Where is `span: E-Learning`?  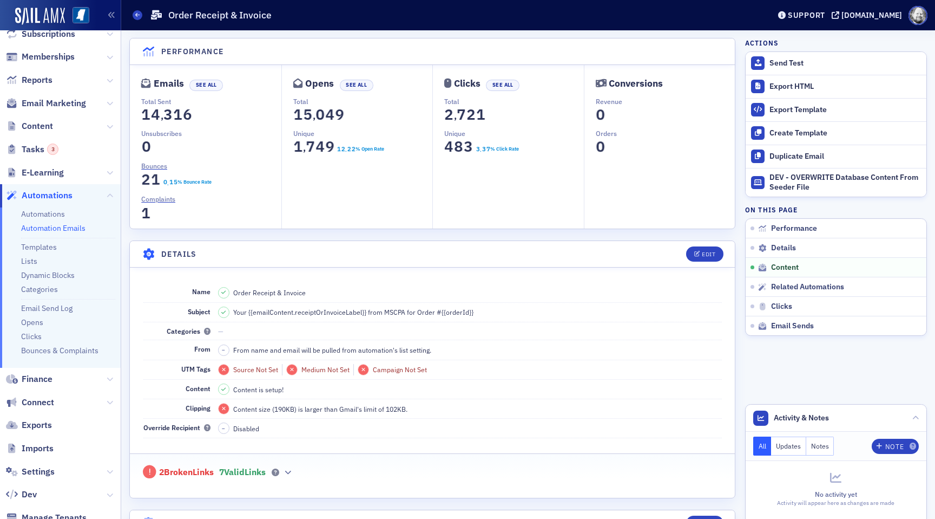
span: E-Learning is located at coordinates (43, 173).